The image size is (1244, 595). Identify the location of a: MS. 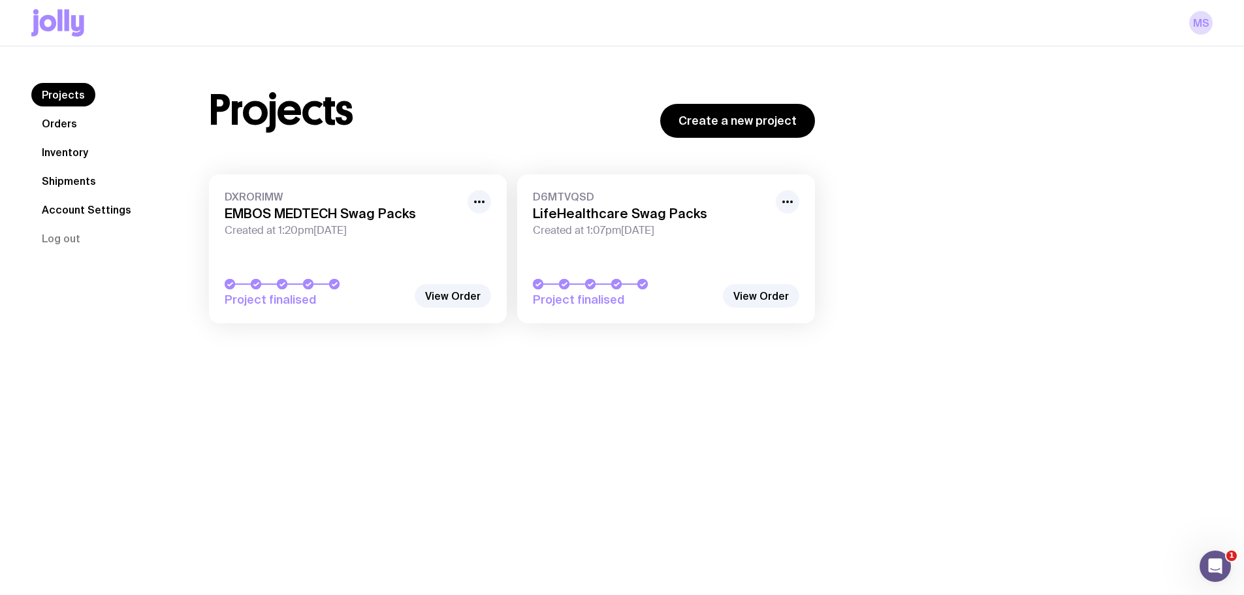
(1201, 23).